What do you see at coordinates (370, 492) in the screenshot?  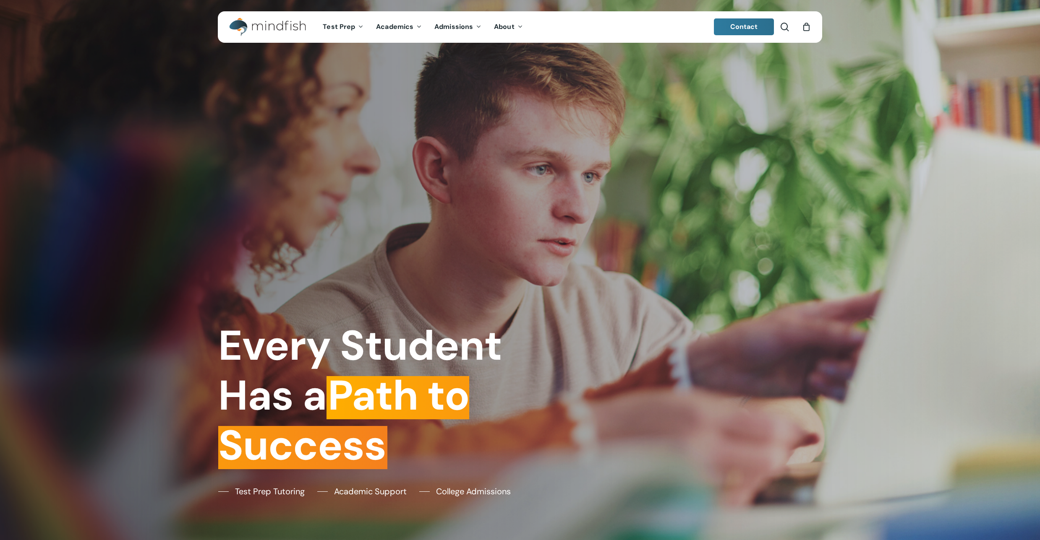 I see `span: Academic Support` at bounding box center [370, 492].